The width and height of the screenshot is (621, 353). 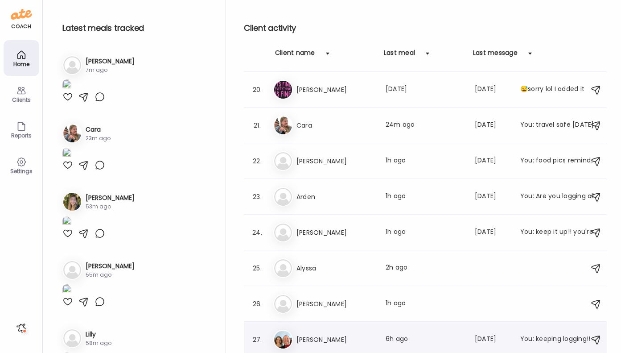 I want to click on div: 23., so click(x=257, y=197).